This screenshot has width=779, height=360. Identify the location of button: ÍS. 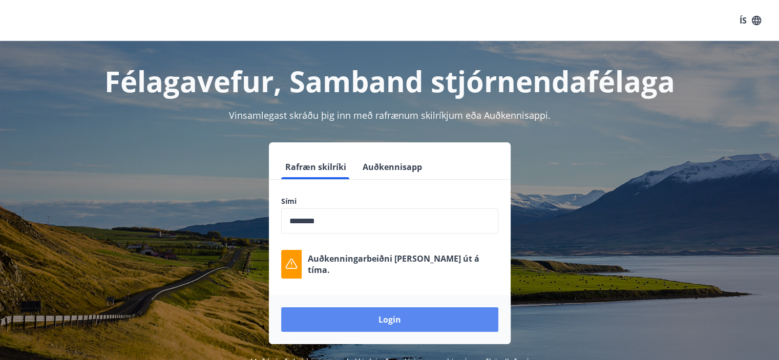
(751, 20).